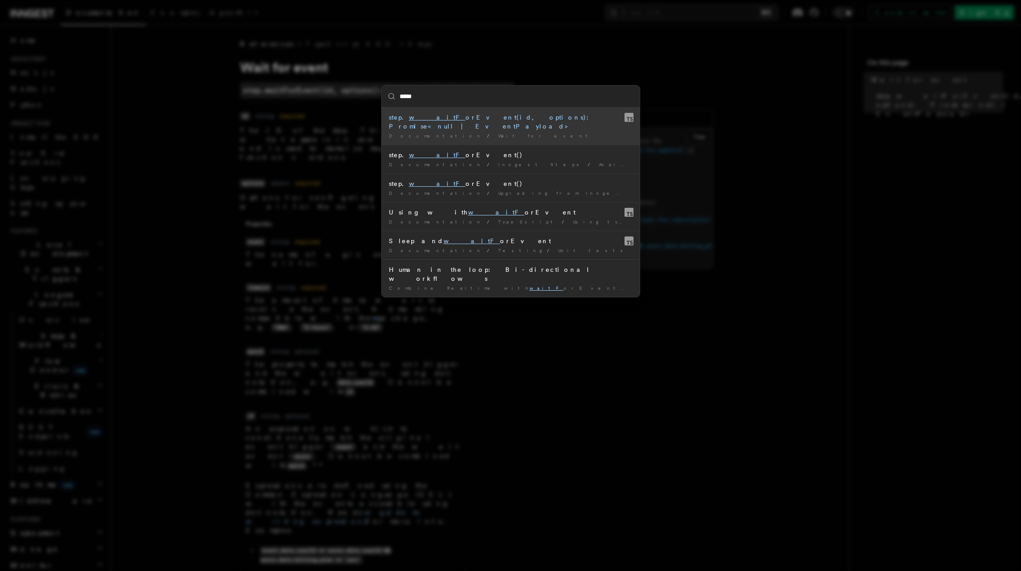  I want to click on div: Human in the loop: Bi-directional workflows, so click(511, 274).